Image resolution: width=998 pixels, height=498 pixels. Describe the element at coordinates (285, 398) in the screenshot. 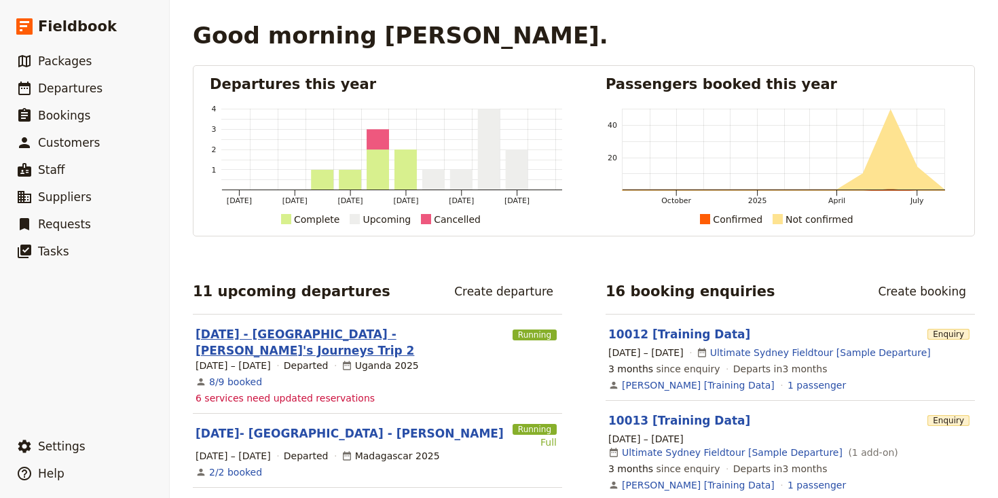

I see `span: 6 services need updated reservations` at that location.